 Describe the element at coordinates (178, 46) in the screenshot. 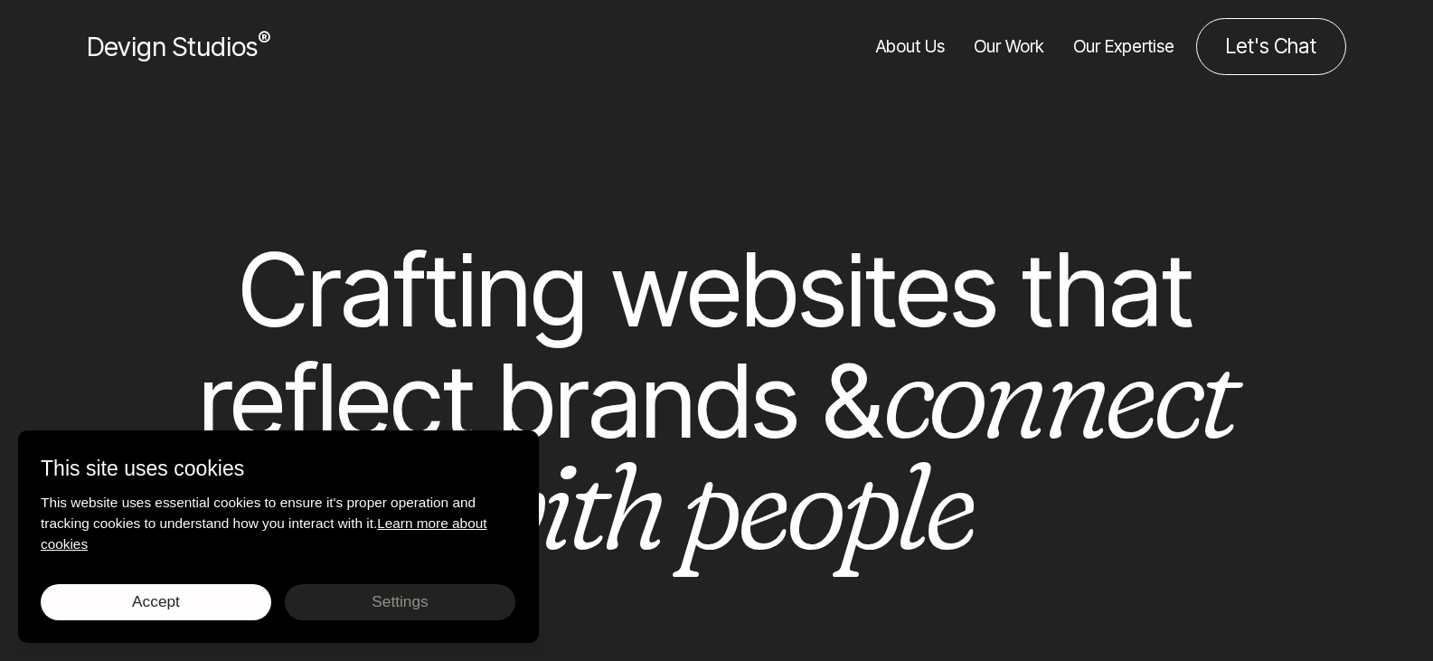

I see `span: Devign Studios` at that location.